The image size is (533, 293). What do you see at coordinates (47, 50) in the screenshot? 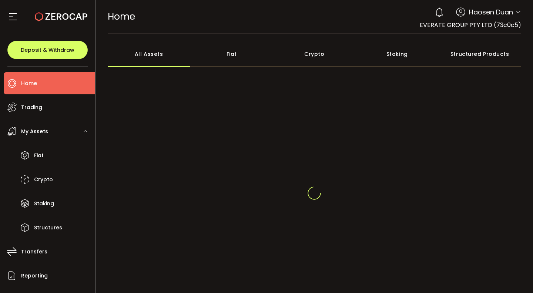
I see `button: Deposit & Withdraw` at bounding box center [47, 50].